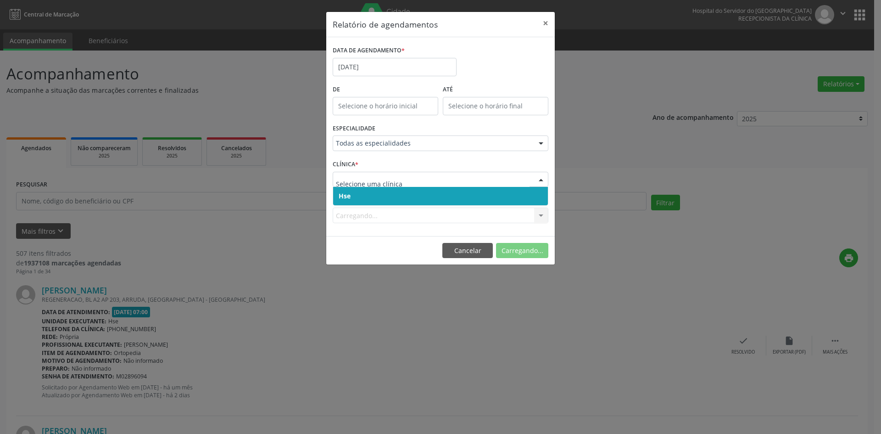 The image size is (881, 434). I want to click on label: ATÉ, so click(495, 89).